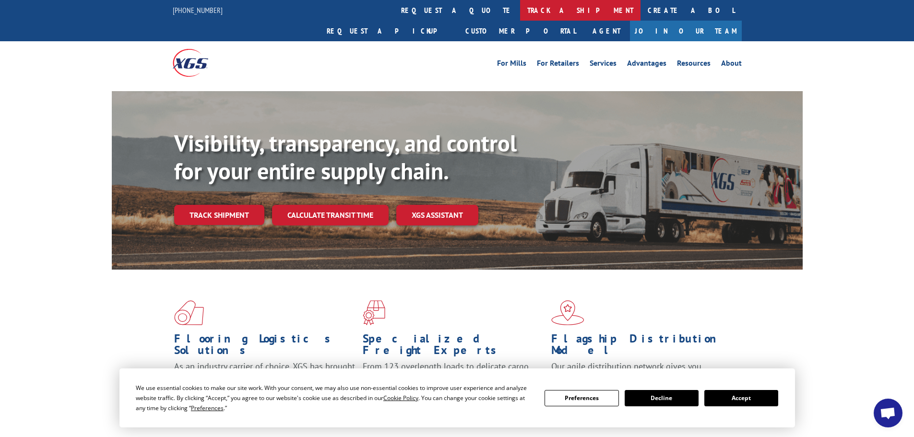  Describe the element at coordinates (330, 215) in the screenshot. I see `a: Calculate transit time` at that location.